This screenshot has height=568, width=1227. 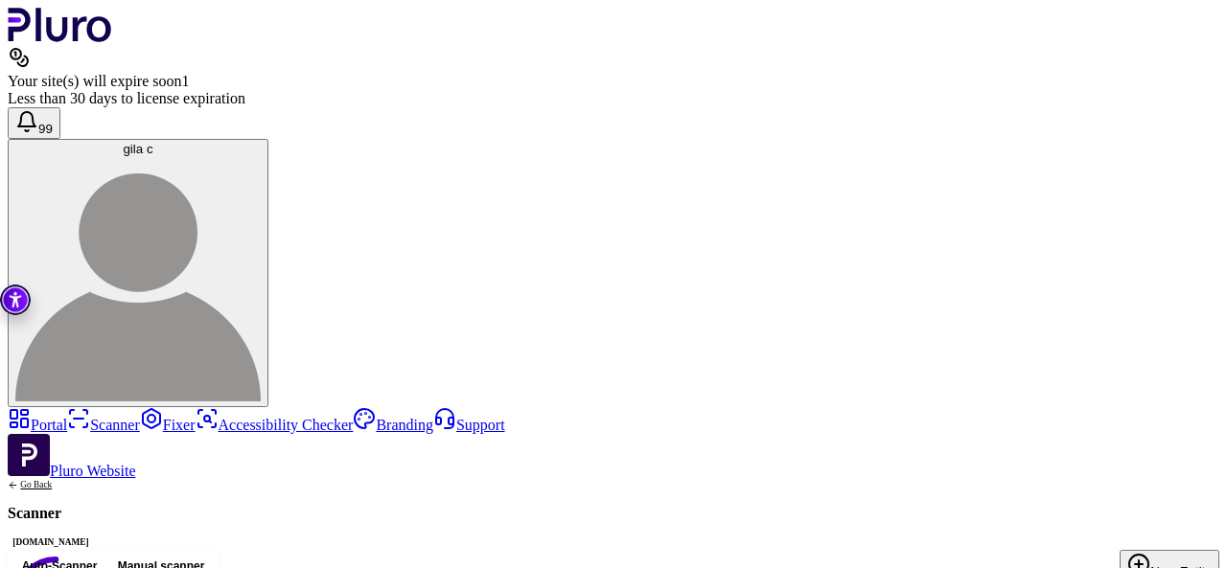 I want to click on span: 1, so click(x=185, y=80).